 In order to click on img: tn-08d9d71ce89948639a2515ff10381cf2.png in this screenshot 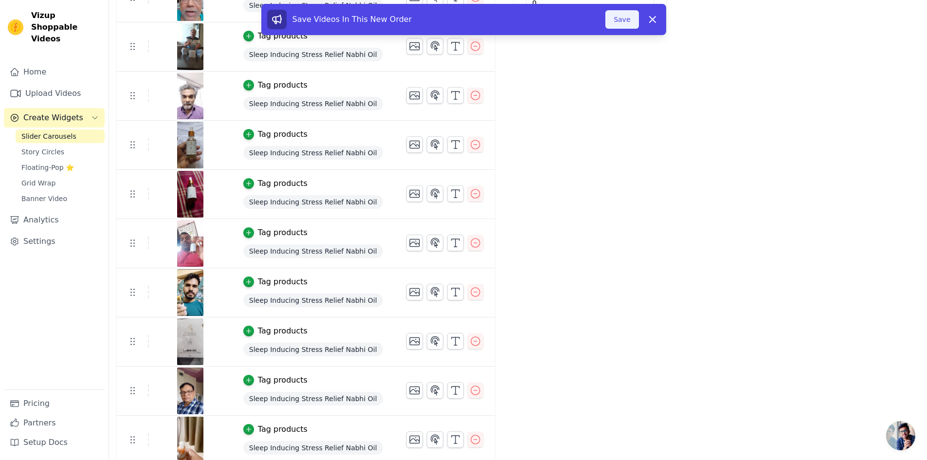, I will do `click(190, 341)`.